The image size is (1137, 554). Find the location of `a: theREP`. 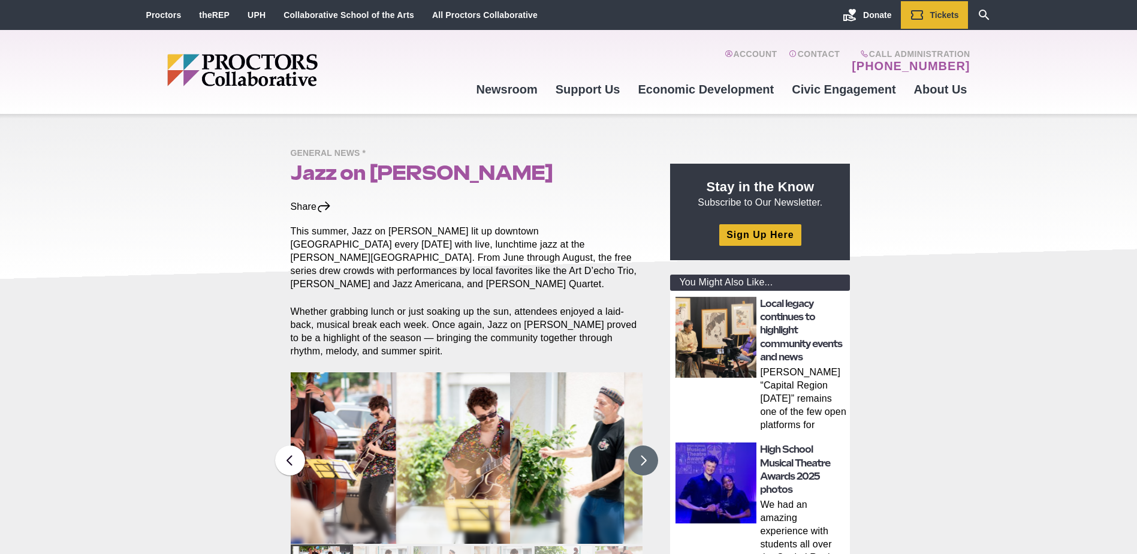

a: theREP is located at coordinates (214, 15).